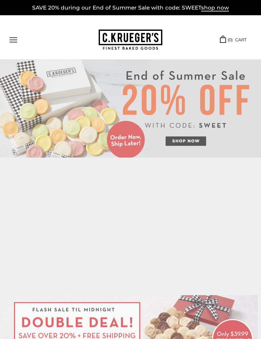 This screenshot has width=261, height=339. Describe the element at coordinates (188, 235) in the screenshot. I see `a: Box of Thanks Half Dozen Sampler - Assorted Cookies` at that location.